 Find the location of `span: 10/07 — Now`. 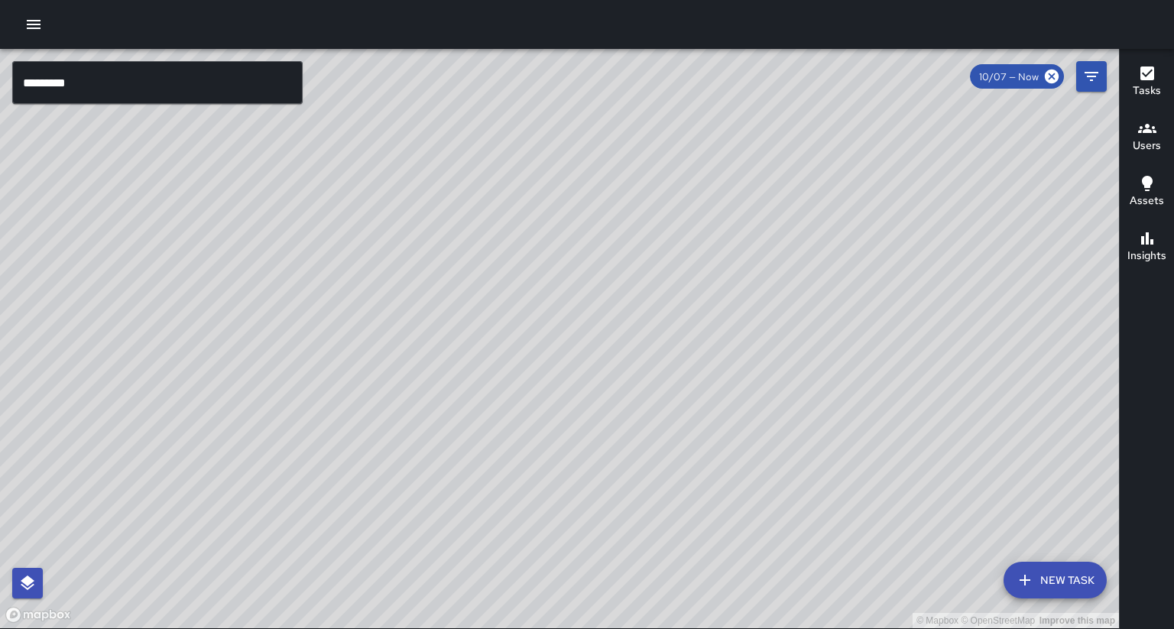

span: 10/07 — Now is located at coordinates (1009, 76).